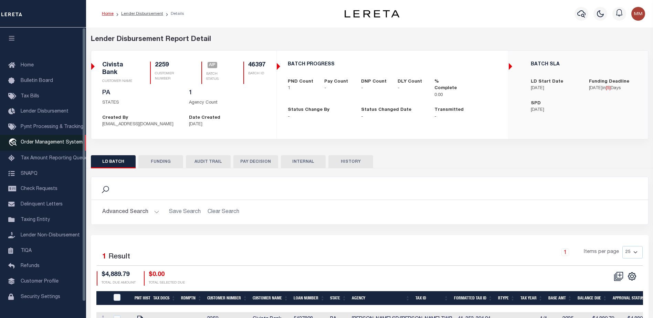 This screenshot has width=653, height=318. What do you see at coordinates (39, 189) in the screenshot?
I see `span: Check Requests` at bounding box center [39, 189].